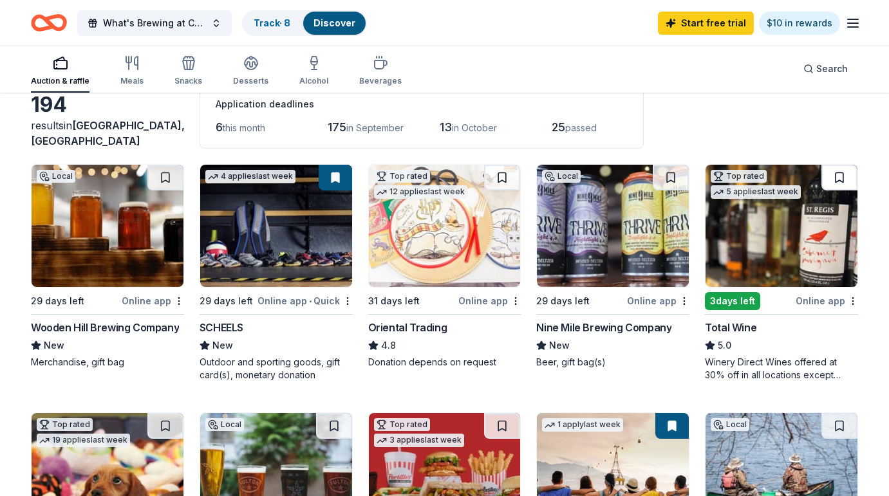  What do you see at coordinates (799, 23) in the screenshot?
I see `a: $10 in rewards` at bounding box center [799, 23].